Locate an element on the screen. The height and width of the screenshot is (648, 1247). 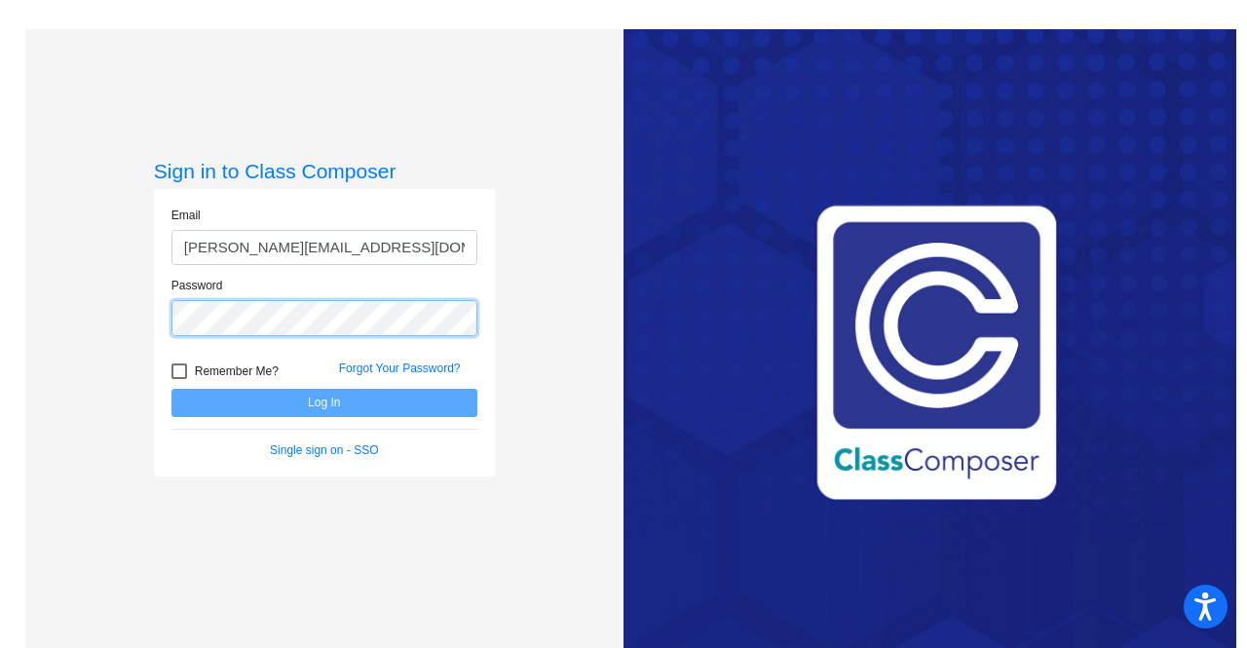
button: Log In is located at coordinates (324, 402).